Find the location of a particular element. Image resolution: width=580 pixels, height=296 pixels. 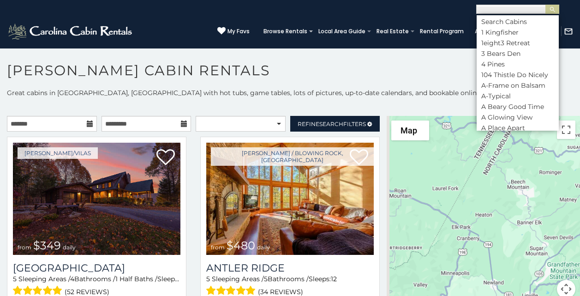

h3: Antler Ridge is located at coordinates (290, 268).